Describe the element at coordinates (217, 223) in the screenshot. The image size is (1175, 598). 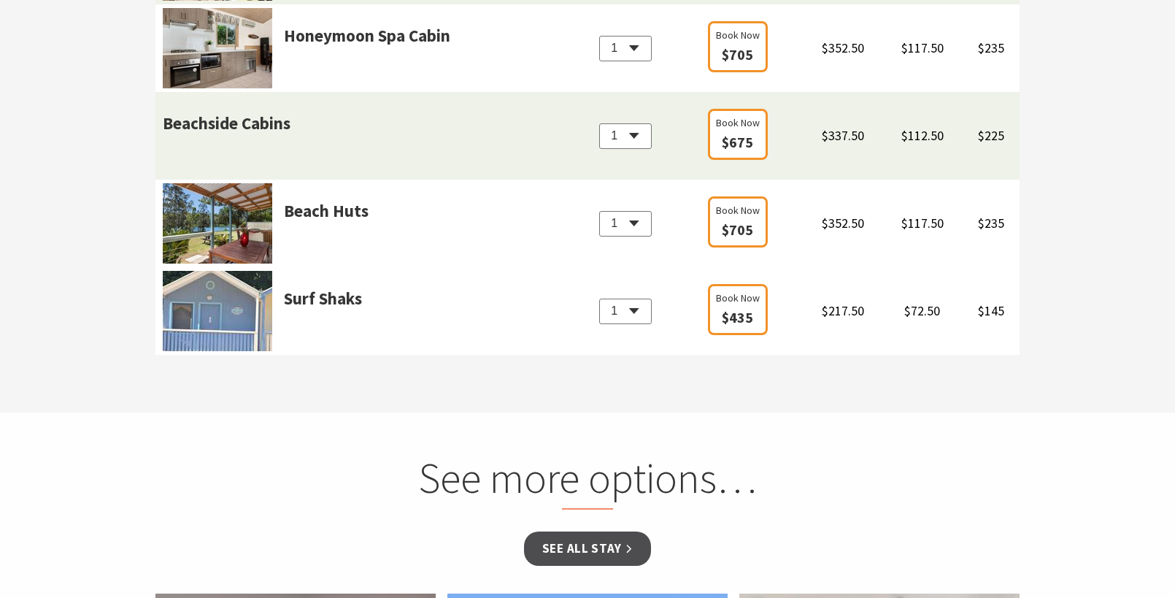
I see `img: room32601-3d082cd2-80c0-4991-af6a-04c8ad5567f8.jpg` at that location.